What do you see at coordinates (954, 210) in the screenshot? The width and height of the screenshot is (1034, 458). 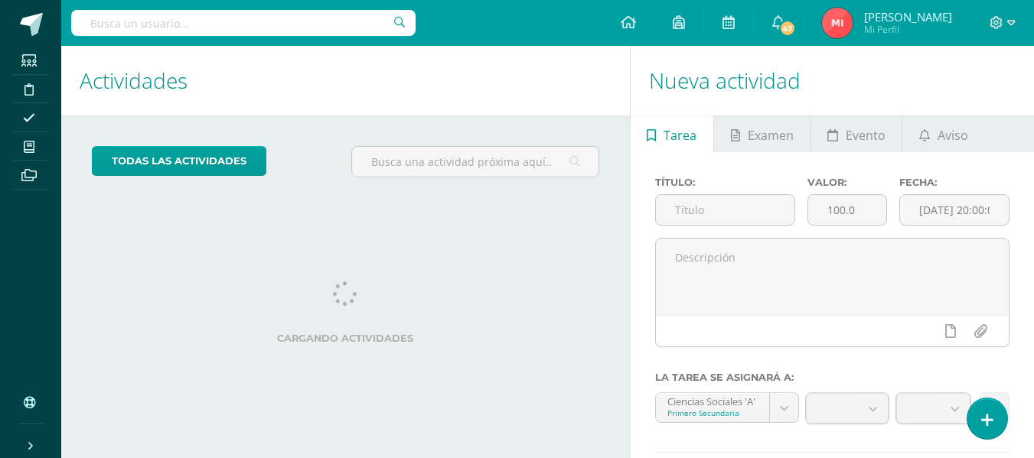 I see `input: Fecha de entrega` at bounding box center [954, 210].